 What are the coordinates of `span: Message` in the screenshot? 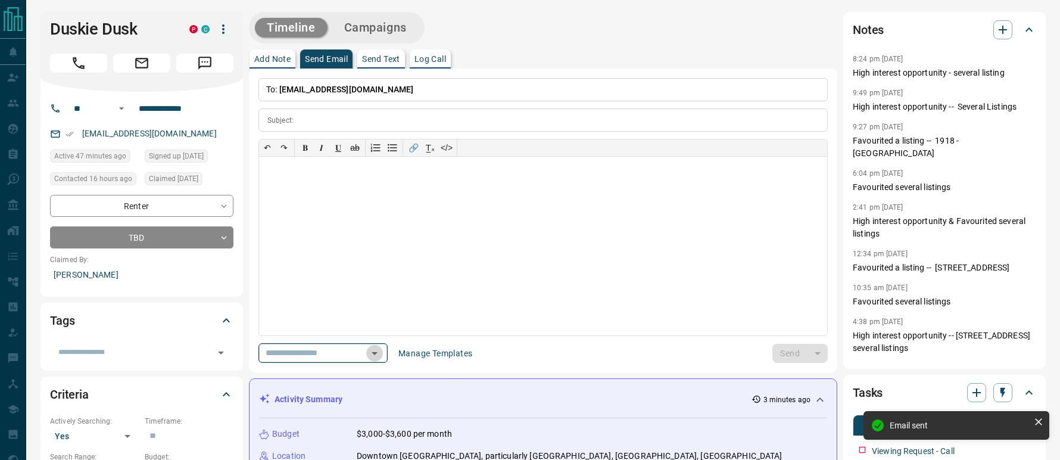 It's located at (205, 63).